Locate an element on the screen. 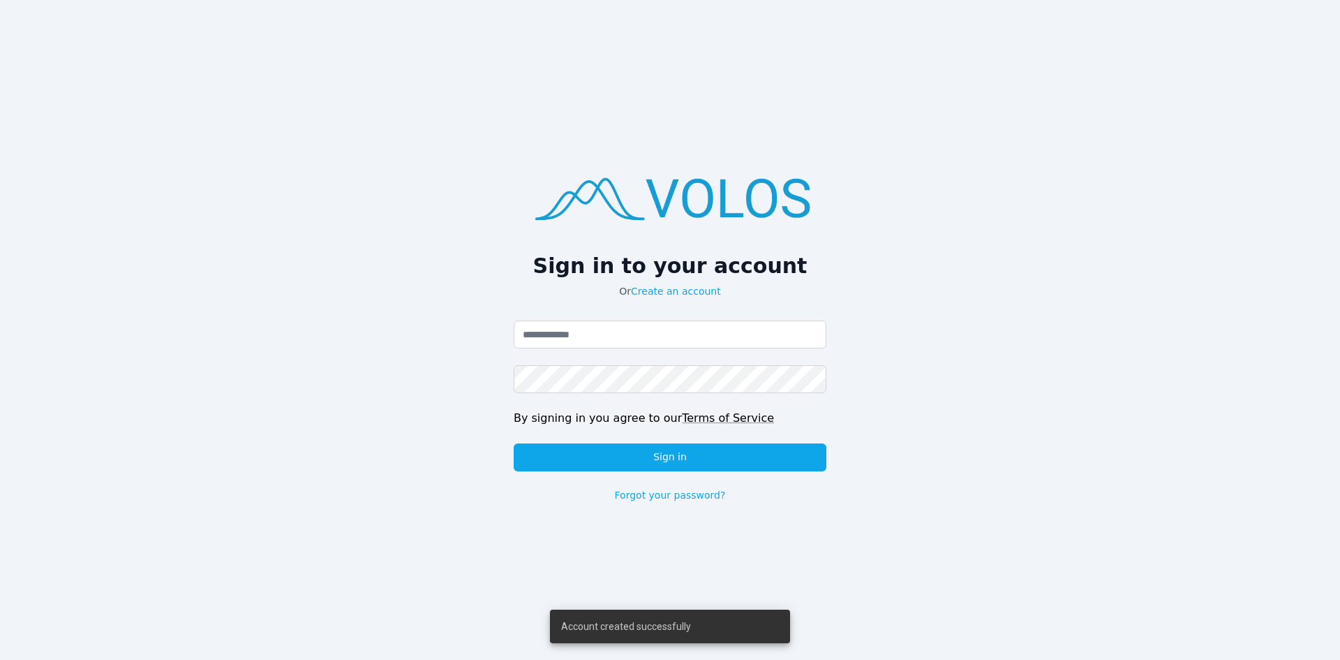  h2: Sign in to your account is located at coordinates (670, 266).